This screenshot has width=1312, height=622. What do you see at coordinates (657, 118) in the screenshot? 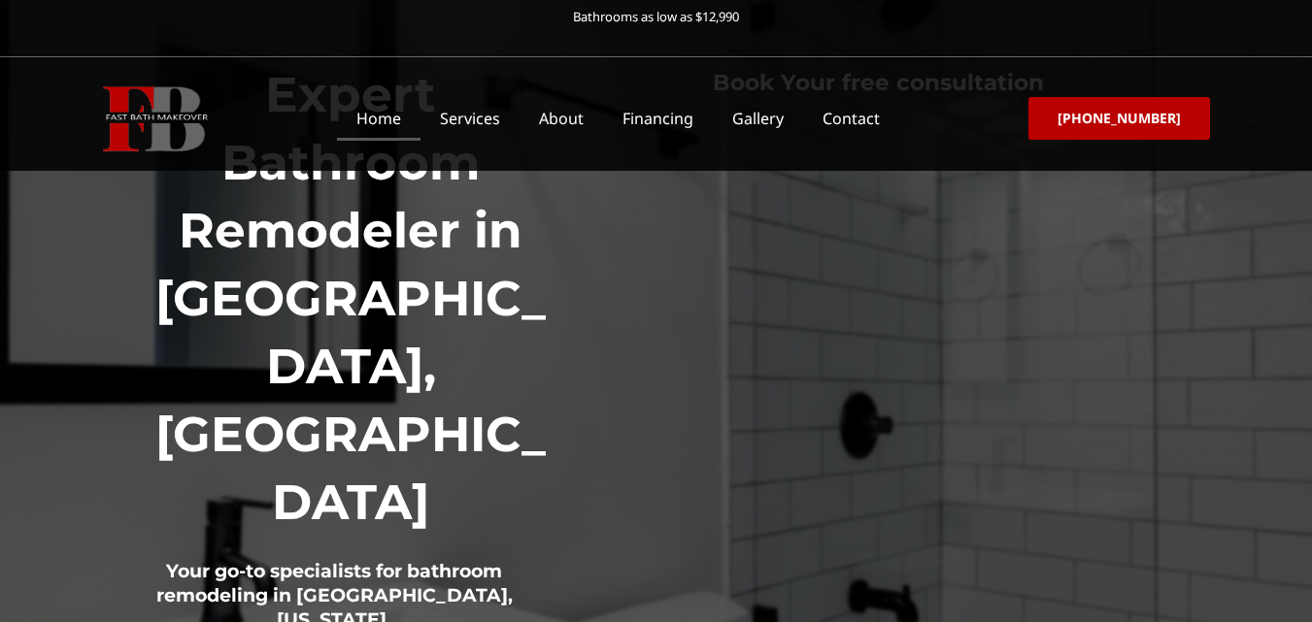
I see `a: Financing` at bounding box center [657, 118].